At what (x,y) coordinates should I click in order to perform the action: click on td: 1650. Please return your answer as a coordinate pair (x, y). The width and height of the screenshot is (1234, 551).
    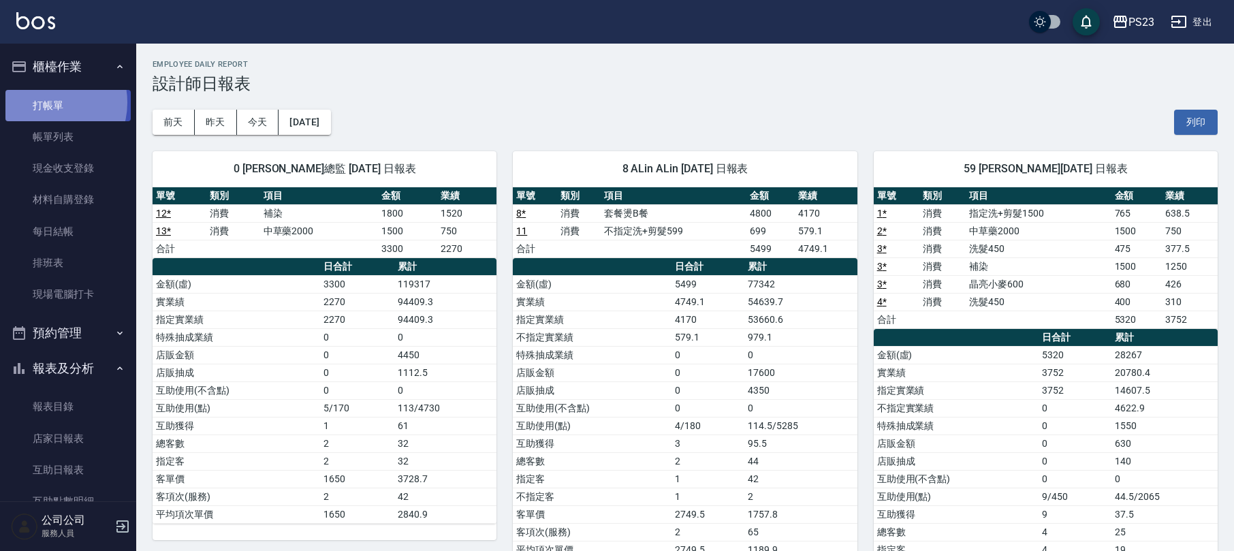
    Looking at the image, I should click on (357, 479).